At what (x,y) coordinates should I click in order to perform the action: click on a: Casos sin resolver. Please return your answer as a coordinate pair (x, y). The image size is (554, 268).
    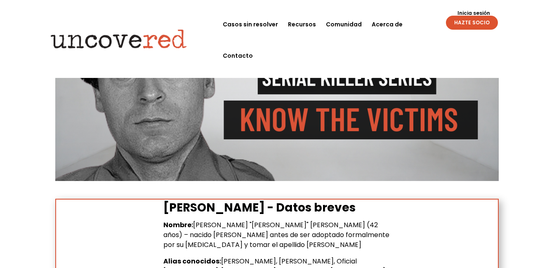
    Looking at the image, I should click on (250, 24).